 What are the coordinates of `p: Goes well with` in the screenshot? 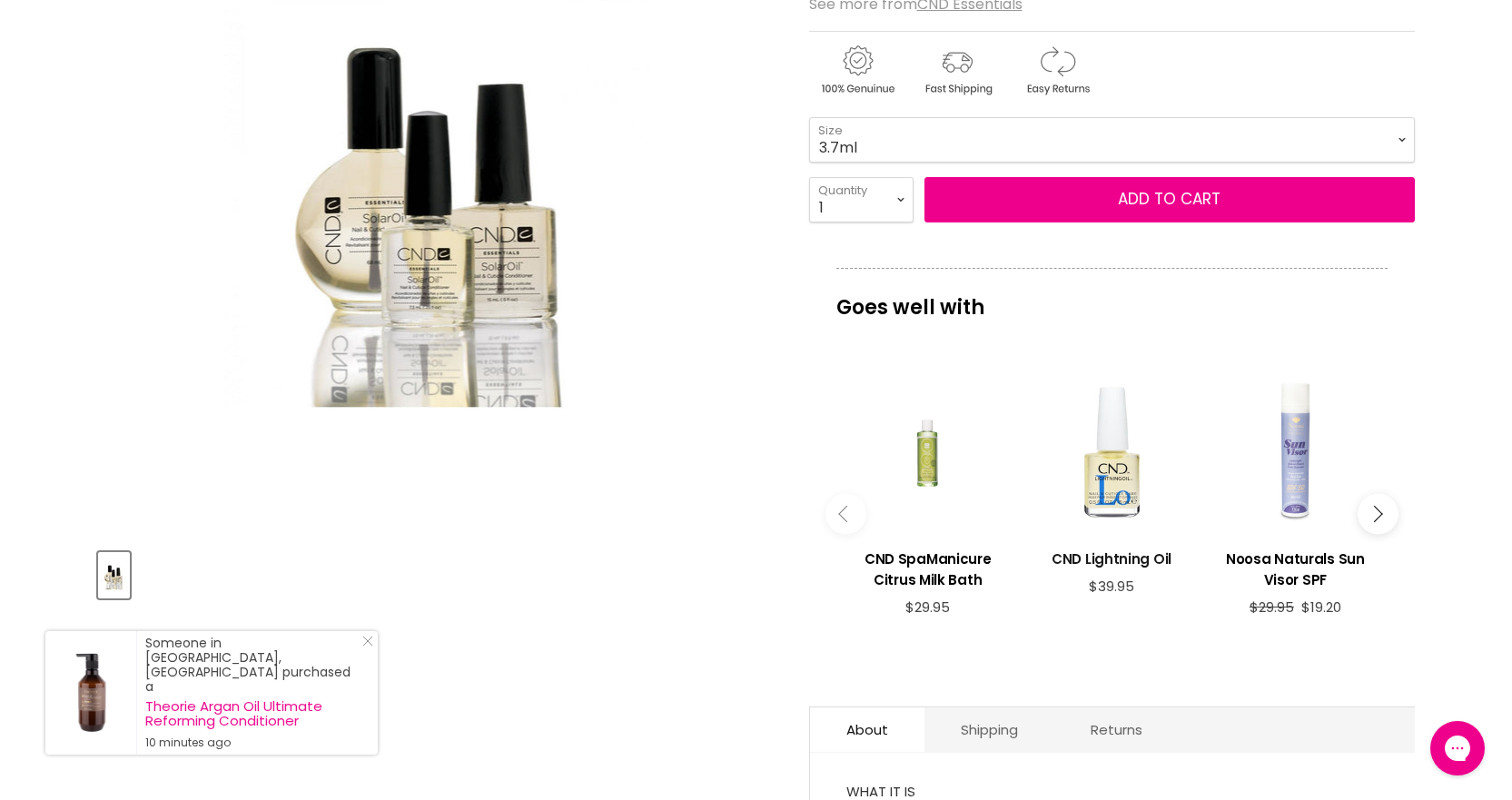 It's located at (1112, 298).